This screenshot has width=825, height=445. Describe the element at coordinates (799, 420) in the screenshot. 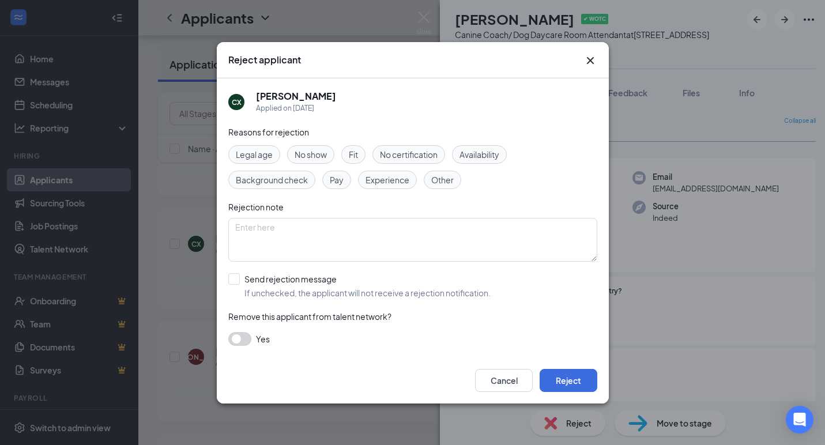

I see `div: Open Intercom Messenger` at that location.